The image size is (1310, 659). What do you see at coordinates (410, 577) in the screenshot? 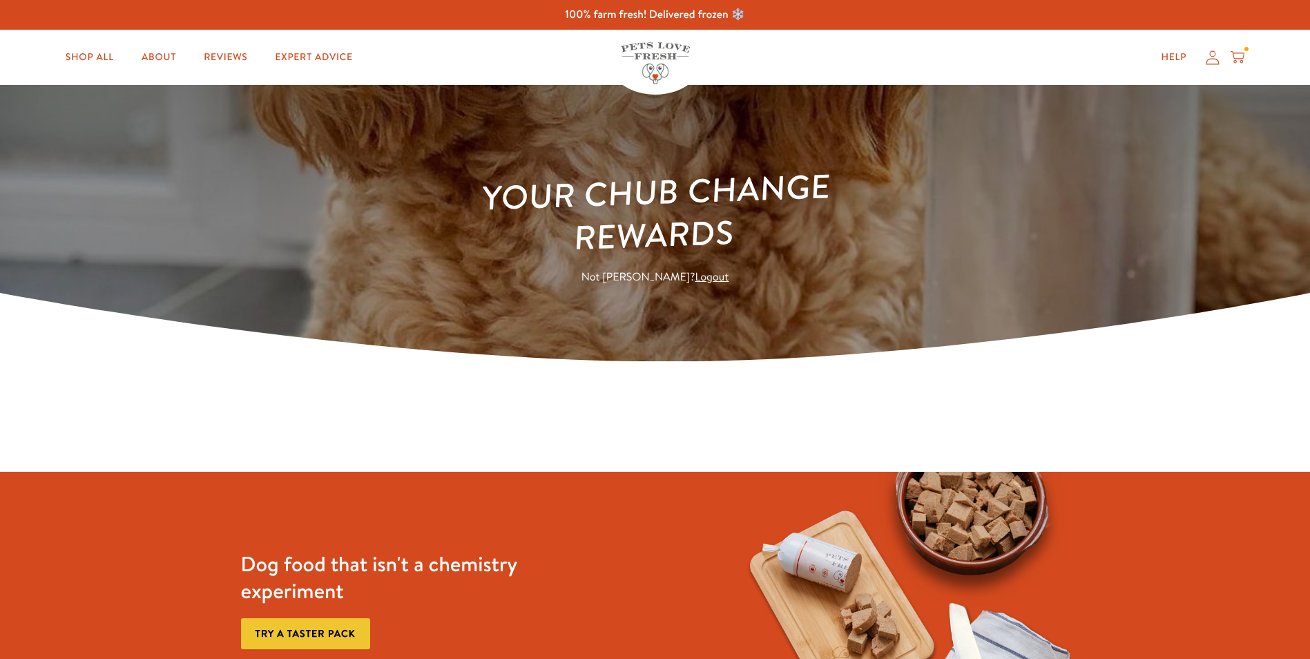
I see `h3: Dog food that isn't a chemistry experiment` at bounding box center [410, 577].